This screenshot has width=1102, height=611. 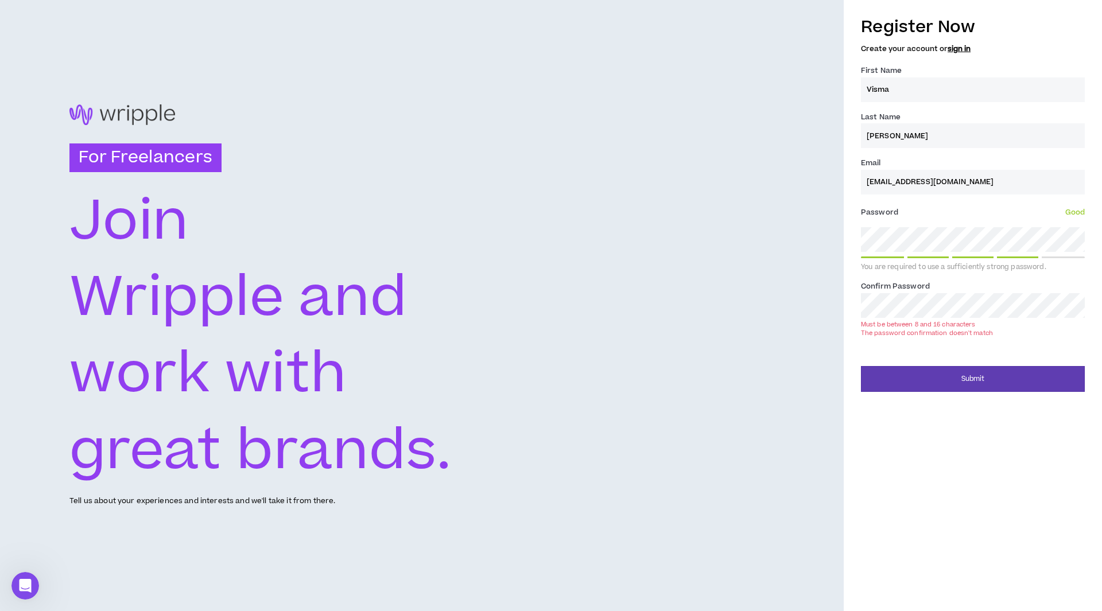 I want to click on text: Join, so click(x=129, y=222).